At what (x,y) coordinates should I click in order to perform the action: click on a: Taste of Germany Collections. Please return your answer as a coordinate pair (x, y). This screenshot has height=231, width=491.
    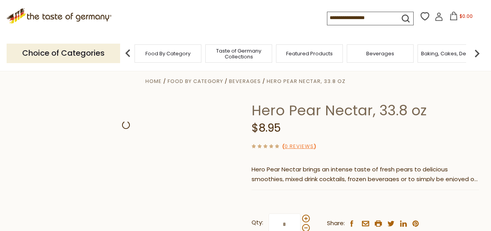
    Looking at the image, I should click on (239, 54).